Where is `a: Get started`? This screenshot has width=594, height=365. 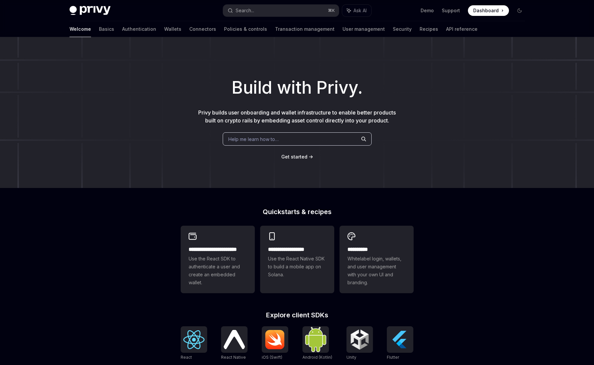 a: Get started is located at coordinates (294, 157).